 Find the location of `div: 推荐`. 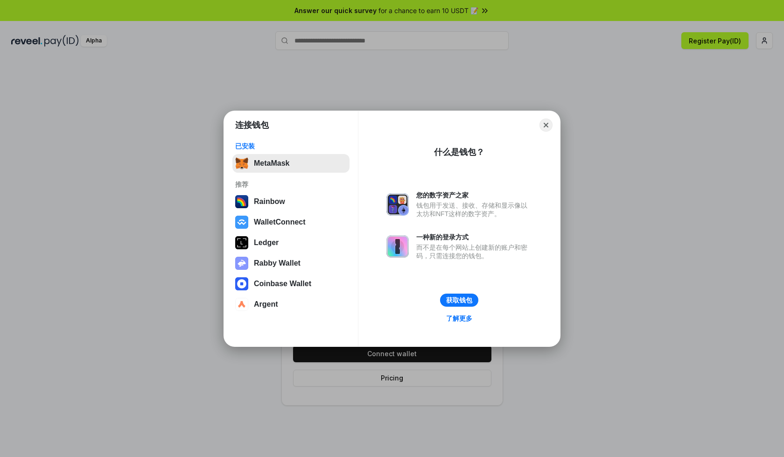

div: 推荐 is located at coordinates (291, 184).